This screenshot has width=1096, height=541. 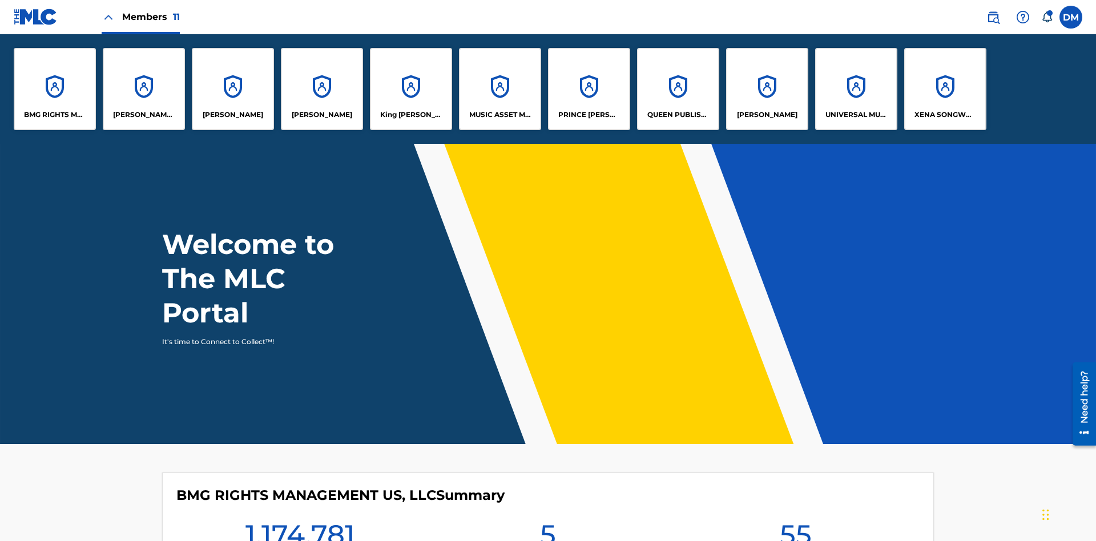 I want to click on p: King McTesterson, so click(x=411, y=115).